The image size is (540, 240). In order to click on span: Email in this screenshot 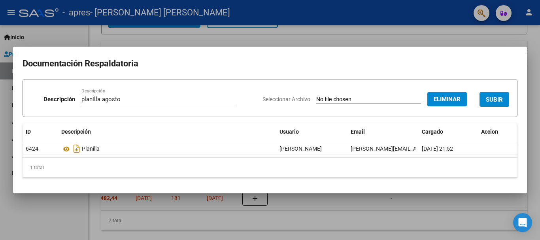, I will do `click(358, 132)`.